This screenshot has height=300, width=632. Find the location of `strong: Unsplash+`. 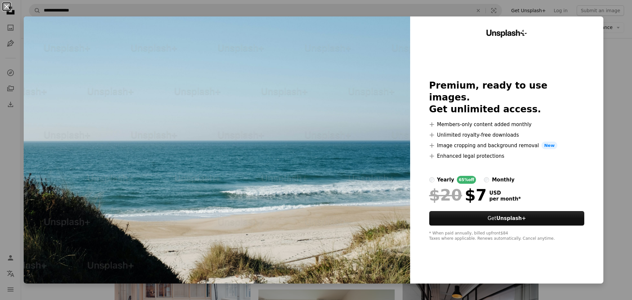

strong: Unsplash+ is located at coordinates (511, 218).